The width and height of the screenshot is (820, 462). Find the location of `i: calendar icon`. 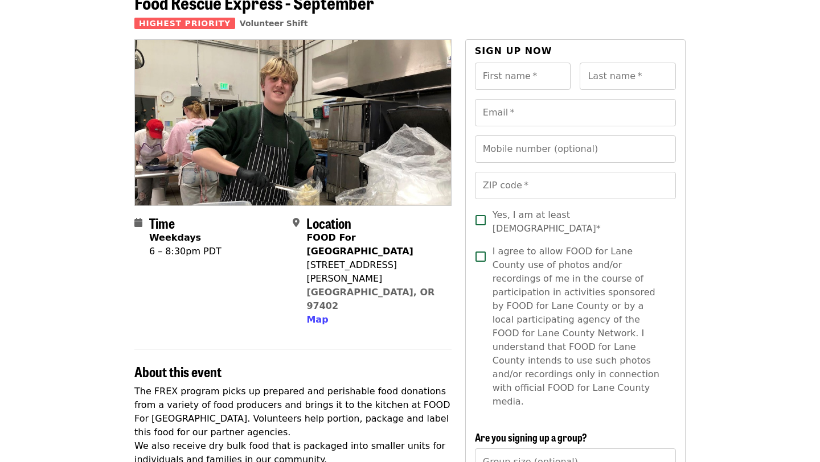

i: calendar icon is located at coordinates (138, 223).